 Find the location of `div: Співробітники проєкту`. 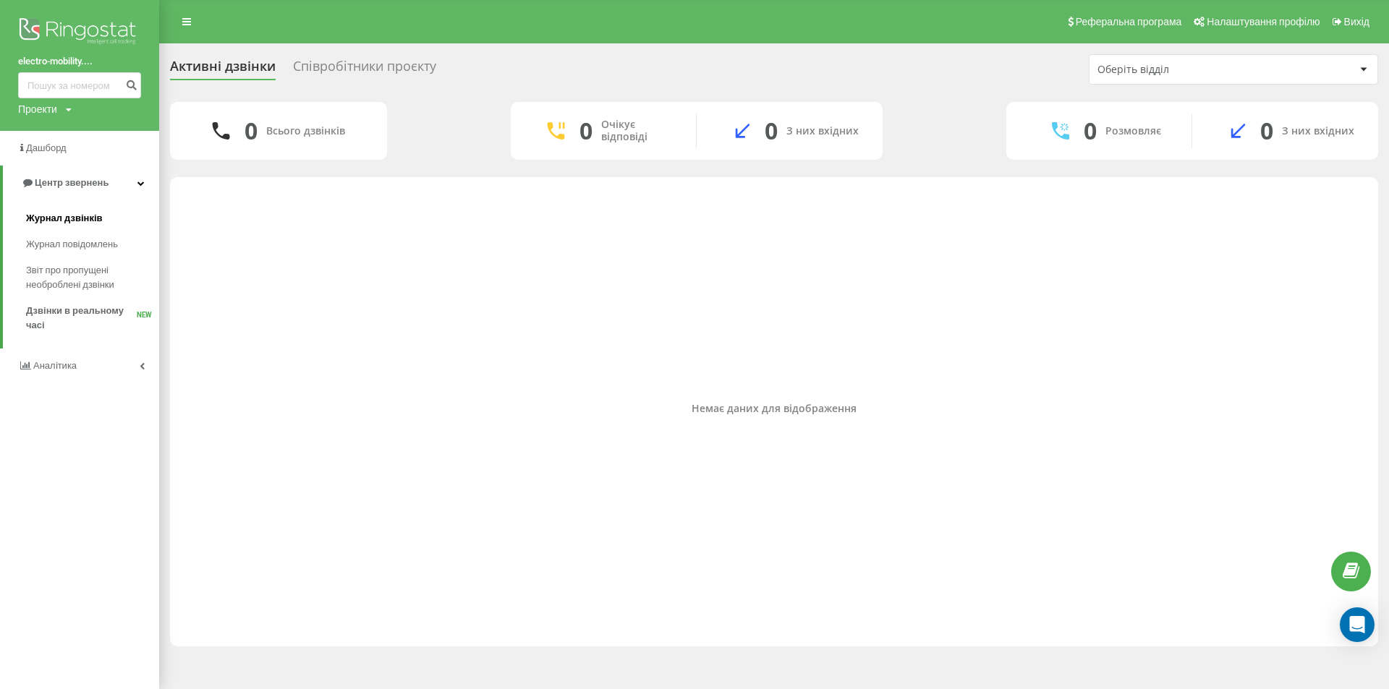

div: Співробітники проєкту is located at coordinates (365, 69).